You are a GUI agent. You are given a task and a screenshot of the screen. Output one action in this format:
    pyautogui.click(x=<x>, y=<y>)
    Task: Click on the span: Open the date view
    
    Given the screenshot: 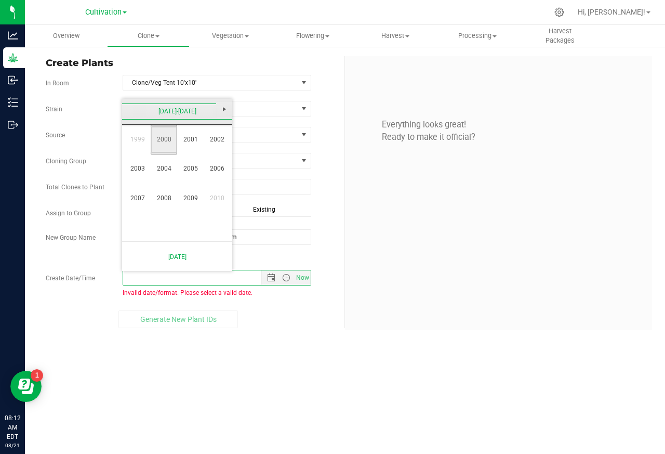 What is the action you would take?
    pyautogui.click(x=271, y=278)
    